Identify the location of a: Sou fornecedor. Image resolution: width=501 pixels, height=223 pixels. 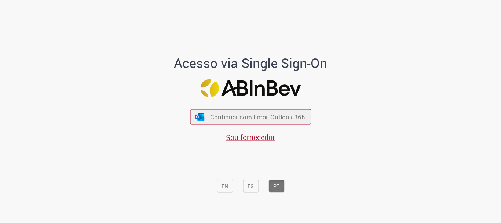
(250, 137).